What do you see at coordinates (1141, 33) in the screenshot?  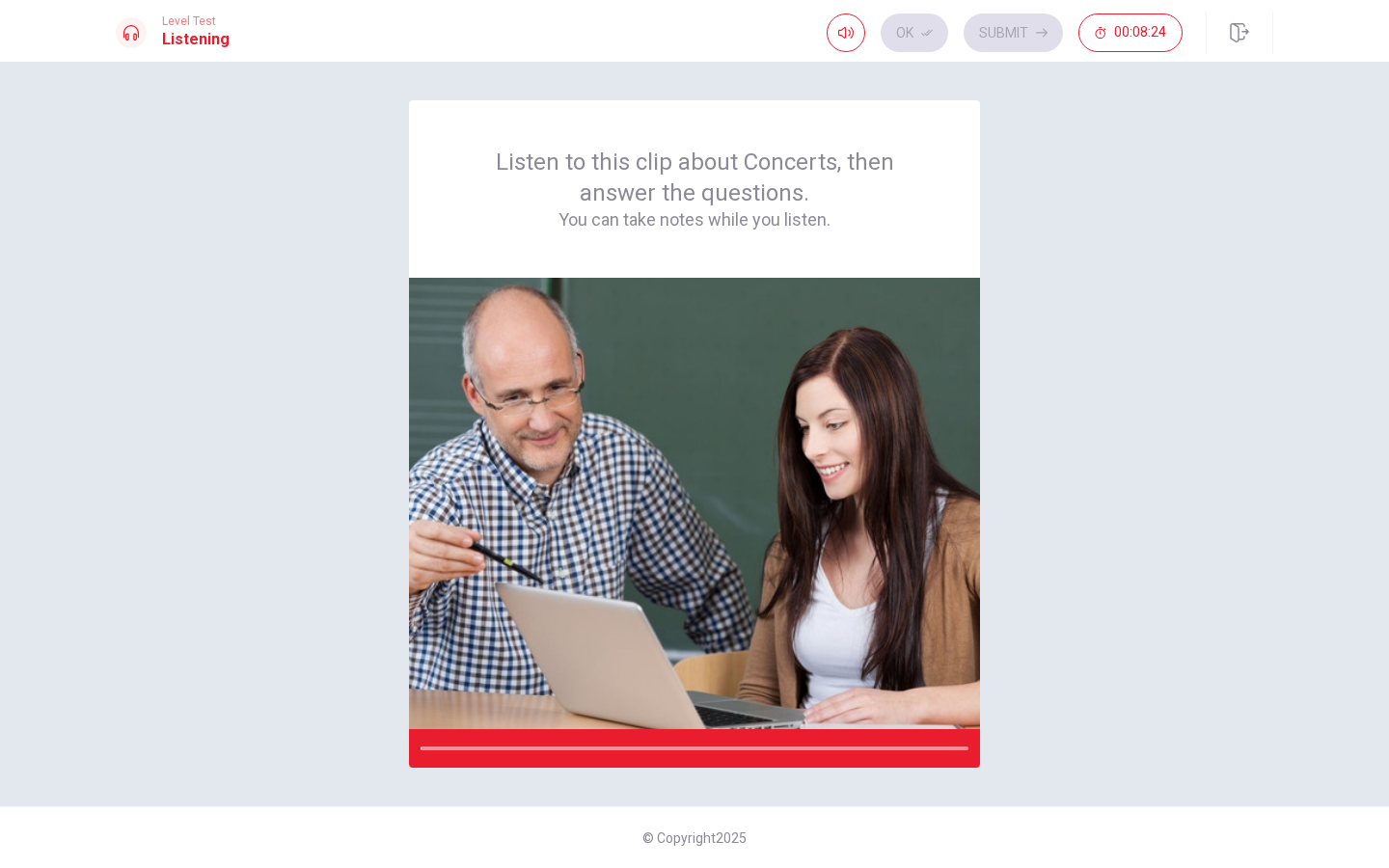 I see `span: 00:08:24` at bounding box center [1141, 33].